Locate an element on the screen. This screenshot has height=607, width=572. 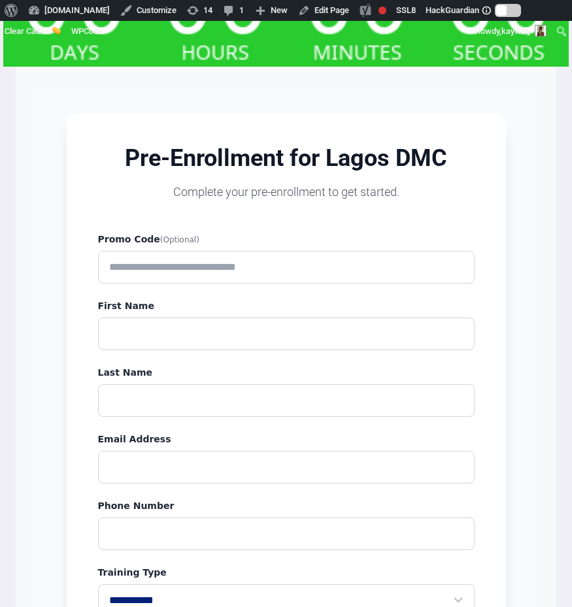
div: Focus keyphrase not set is located at coordinates (382, 10).